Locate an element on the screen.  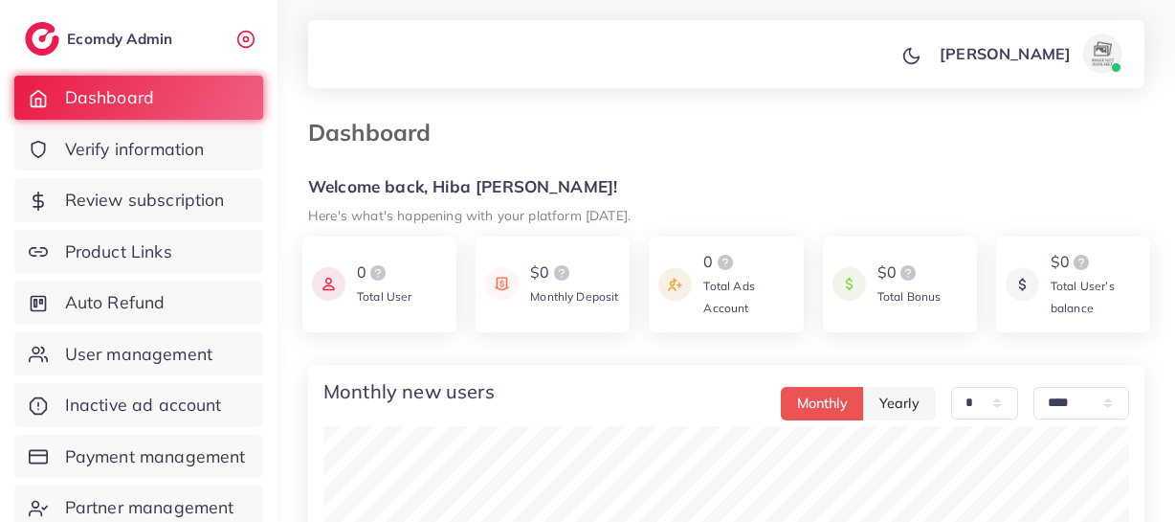
a: Payment management is located at coordinates (139, 456).